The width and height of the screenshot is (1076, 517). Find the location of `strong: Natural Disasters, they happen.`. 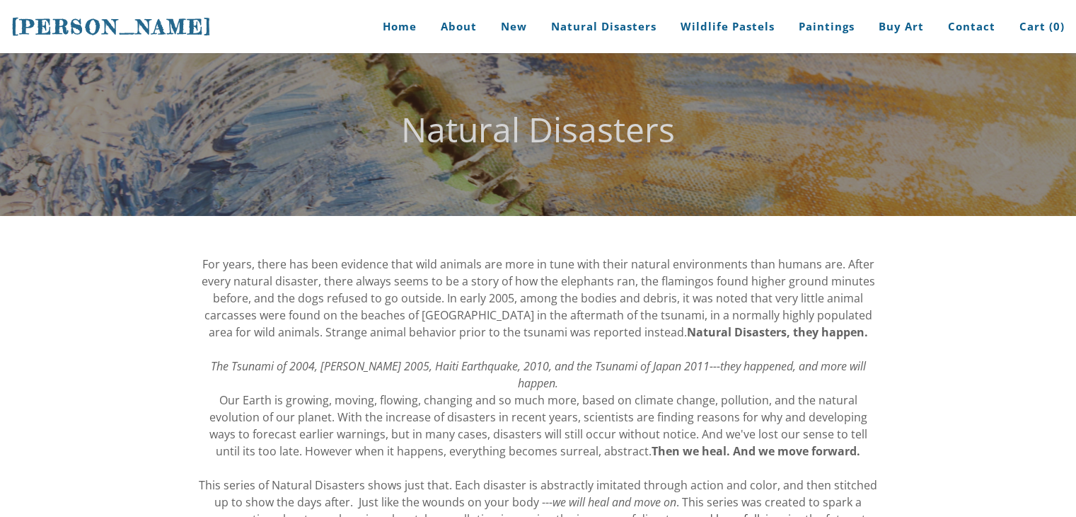

strong: Natural Disasters, they happen. is located at coordinates (778, 332).